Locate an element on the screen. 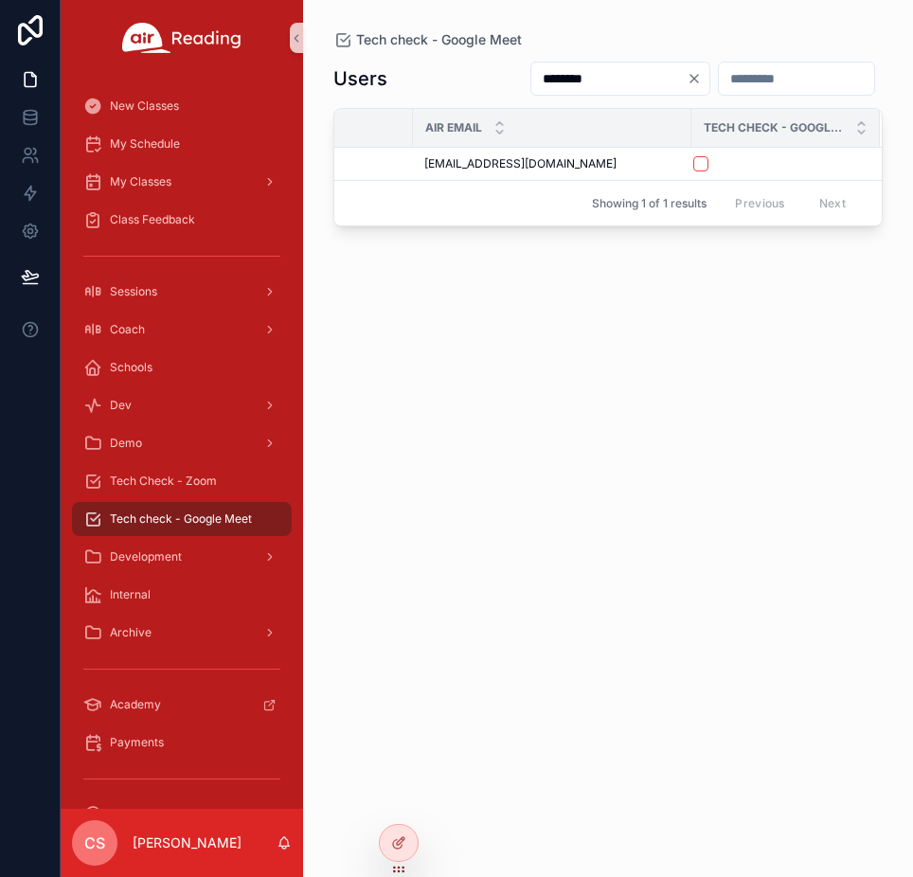  span: Archive is located at coordinates (131, 632).